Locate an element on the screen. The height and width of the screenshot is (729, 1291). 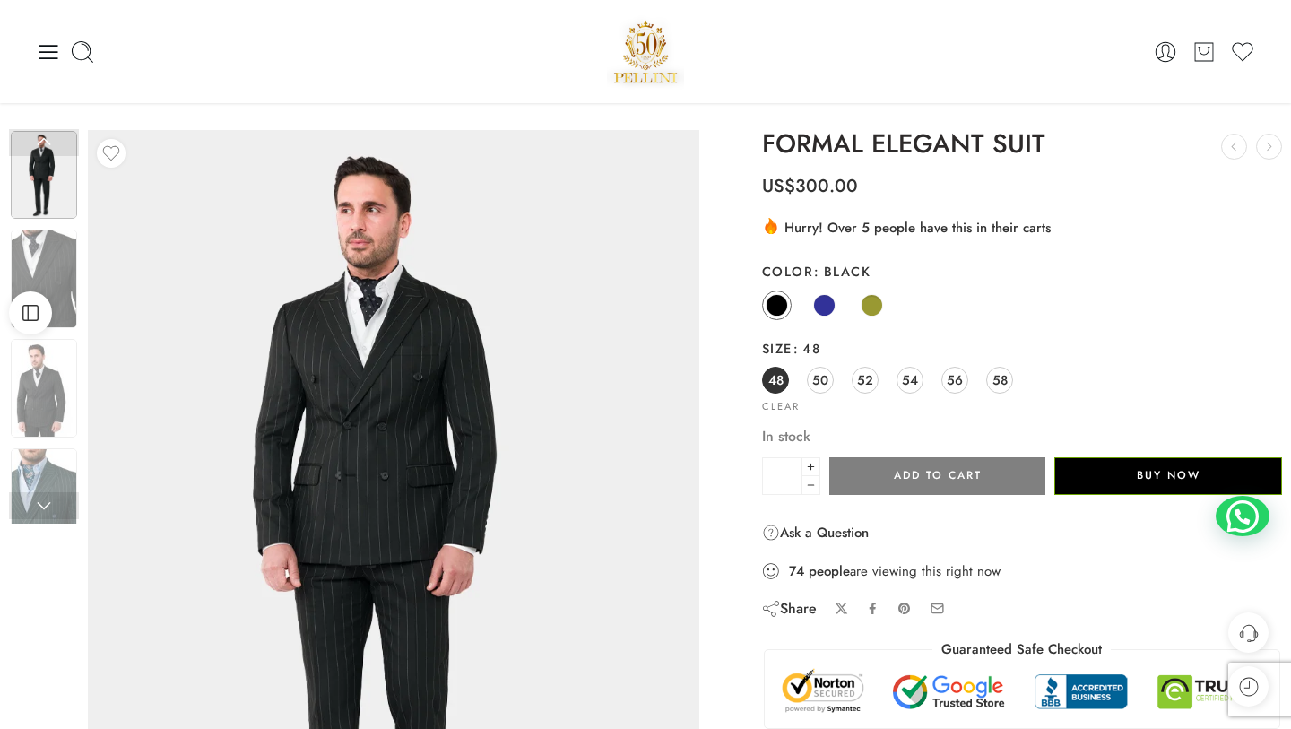
a: Wishlist is located at coordinates (1242, 52).